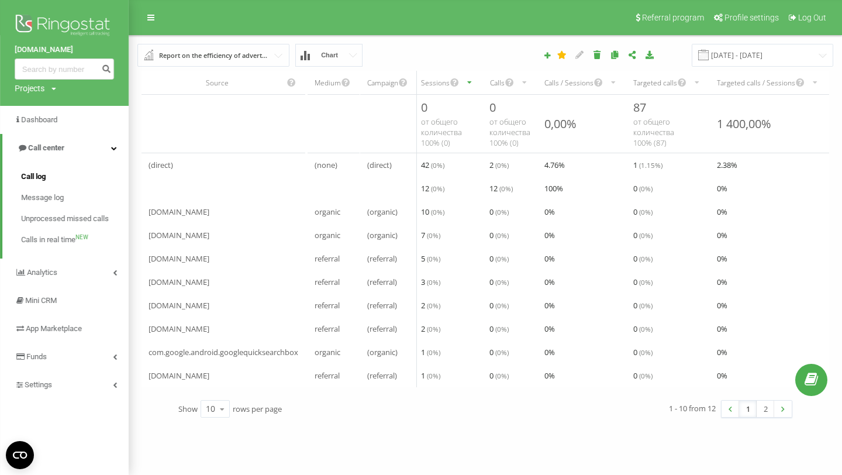 Image resolution: width=842 pixels, height=475 pixels. What do you see at coordinates (486, 229) in the screenshot?
I see `div: scrollable content` at bounding box center [486, 229].